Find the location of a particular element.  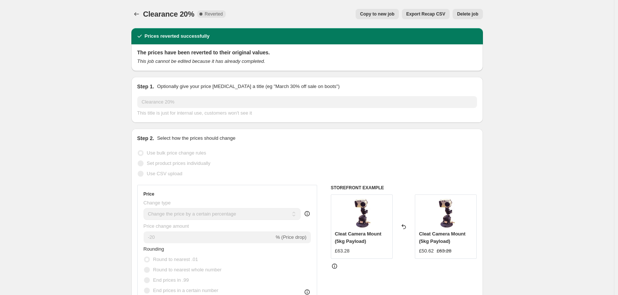

strike: £63.28 is located at coordinates (444, 251).